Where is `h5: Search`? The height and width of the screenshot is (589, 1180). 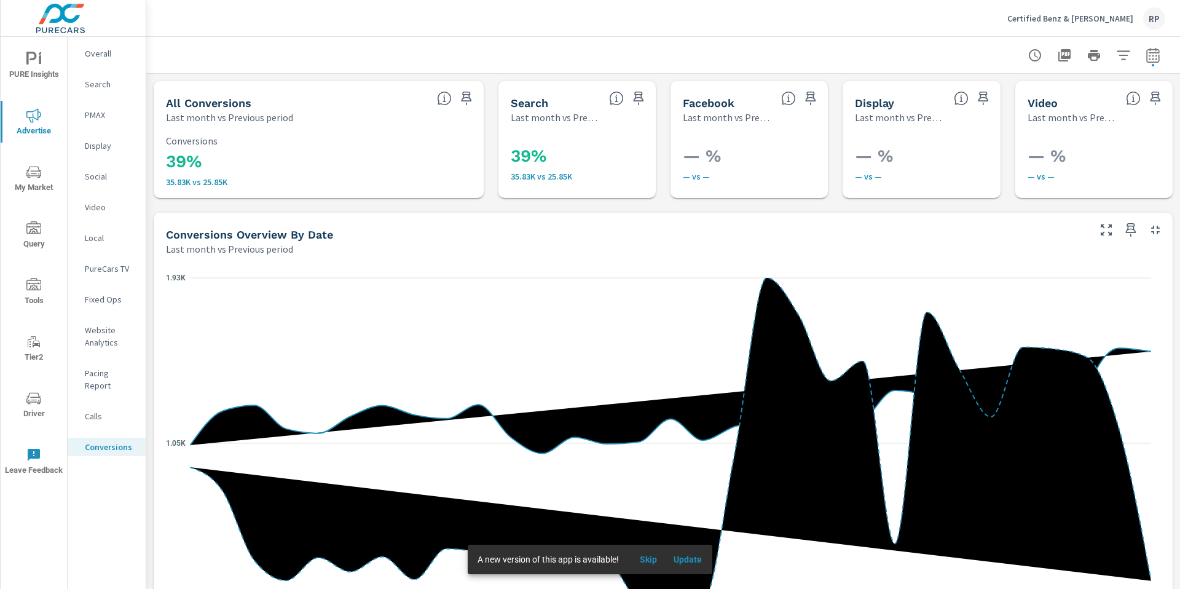
h5: Search is located at coordinates (529, 103).